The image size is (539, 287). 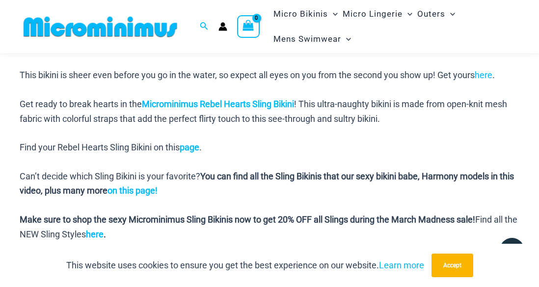 I want to click on span: Mens Swimwear, so click(x=307, y=39).